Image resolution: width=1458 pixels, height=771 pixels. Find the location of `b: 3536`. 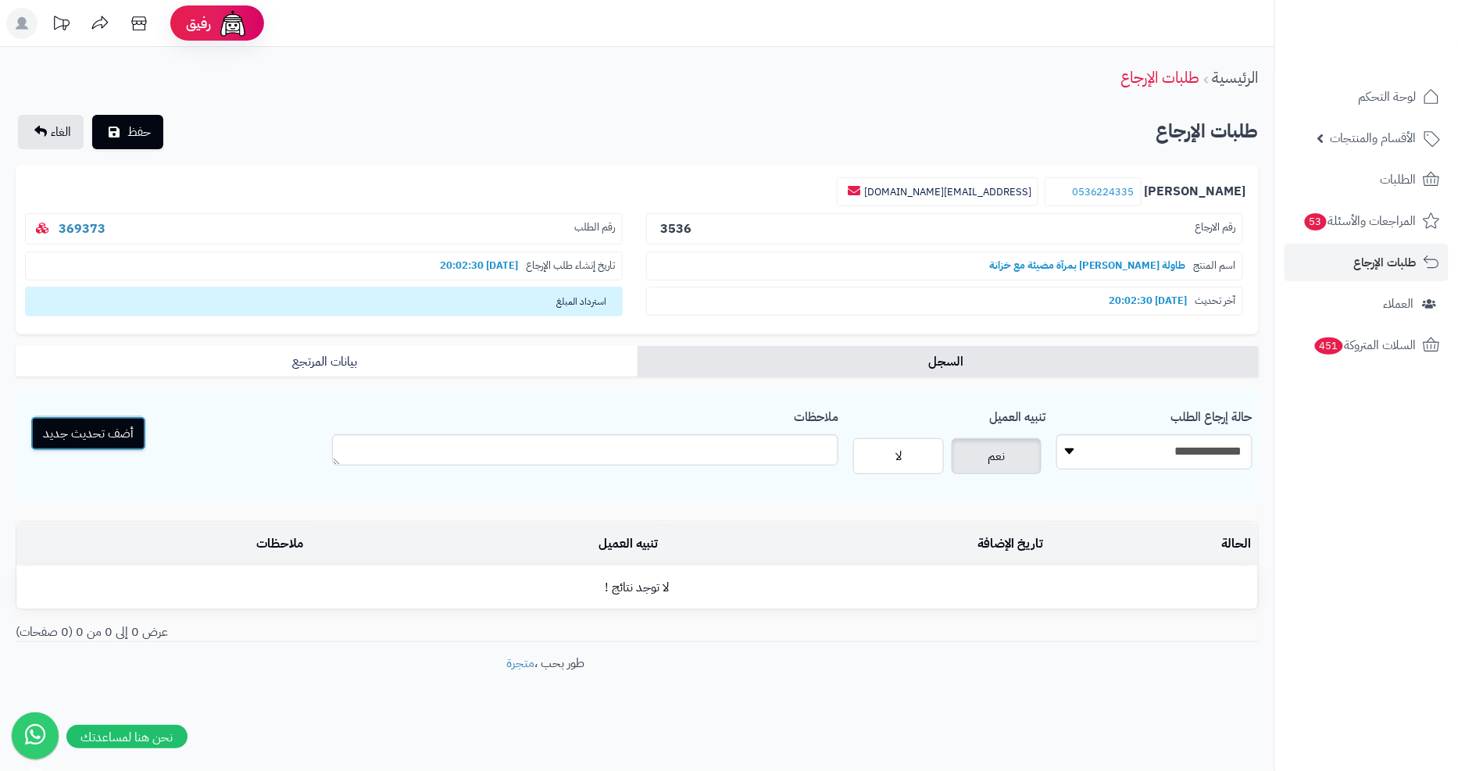

b: 3536 is located at coordinates (677, 229).